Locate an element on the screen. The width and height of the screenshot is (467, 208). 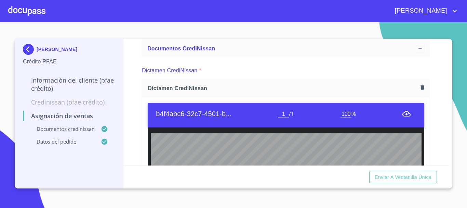
p: Credinissan (PFAE crédito) is located at coordinates (69, 102).